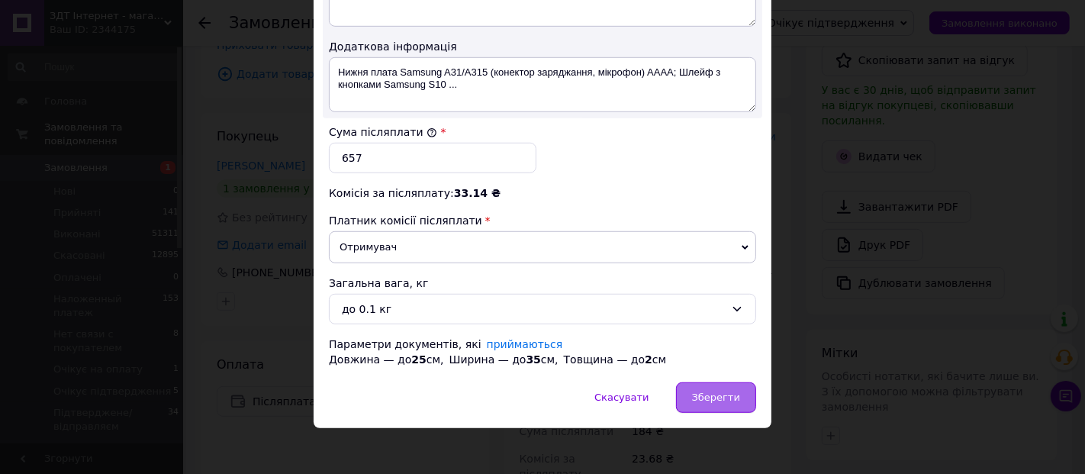  I want to click on span: 25, so click(418, 359).